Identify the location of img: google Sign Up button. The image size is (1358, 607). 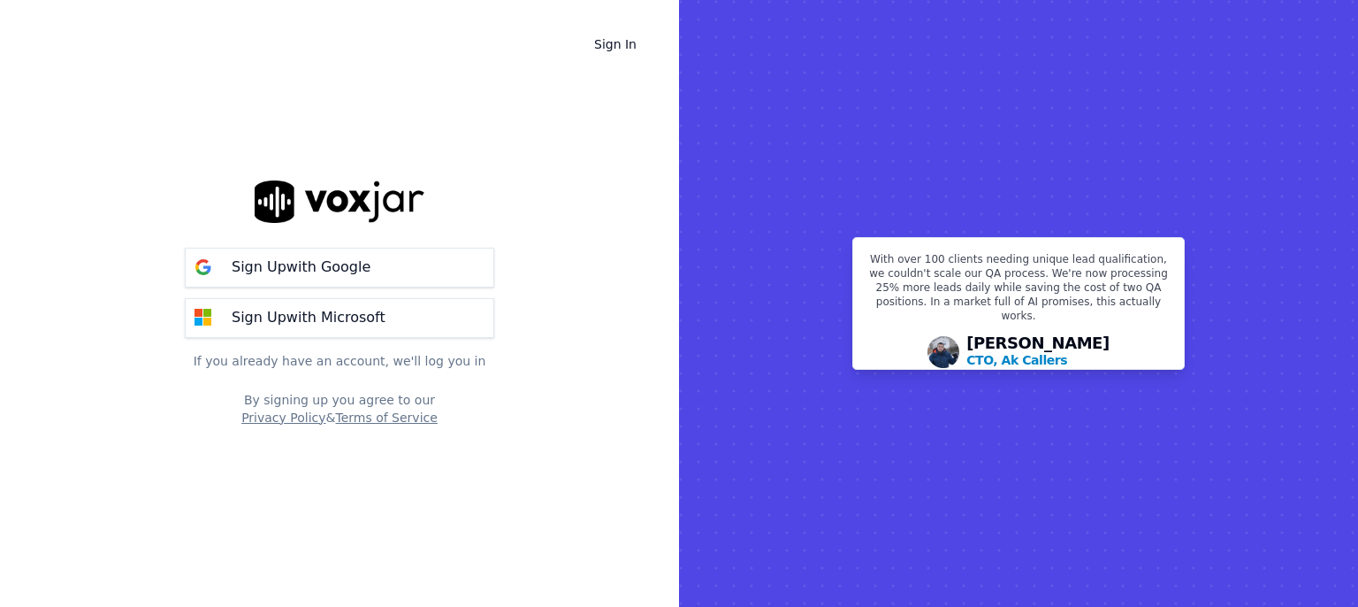
(203, 267).